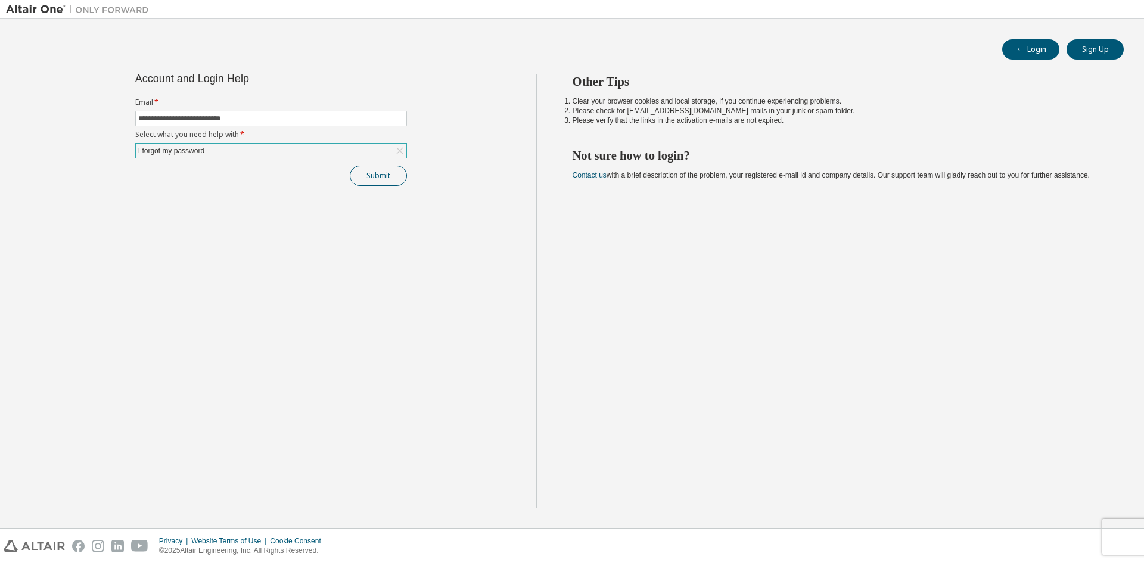  Describe the element at coordinates (244, 551) in the screenshot. I see `p: © 2025 Altair Engineering, Inc. All Rights Reserved.` at that location.